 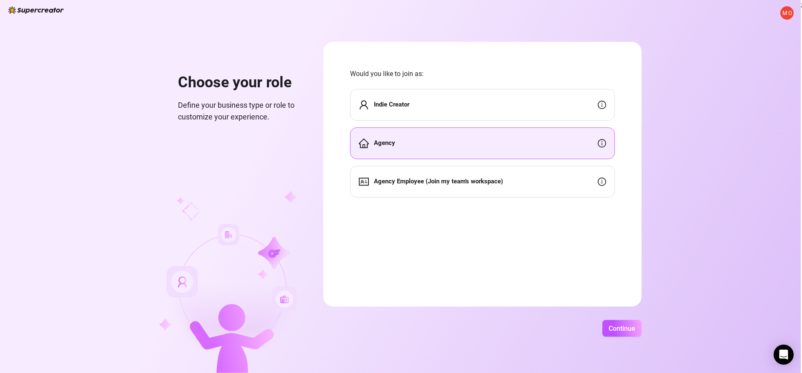 What do you see at coordinates (482, 73) in the screenshot?
I see `span: Would you like to join as:` at bounding box center [482, 73].